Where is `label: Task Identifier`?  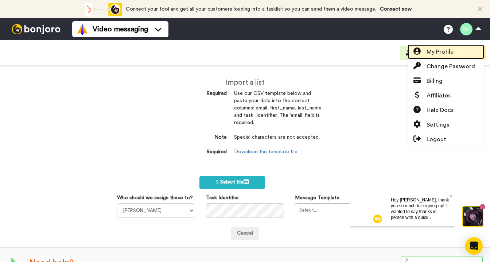
label: Task Identifier is located at coordinates (222, 197).